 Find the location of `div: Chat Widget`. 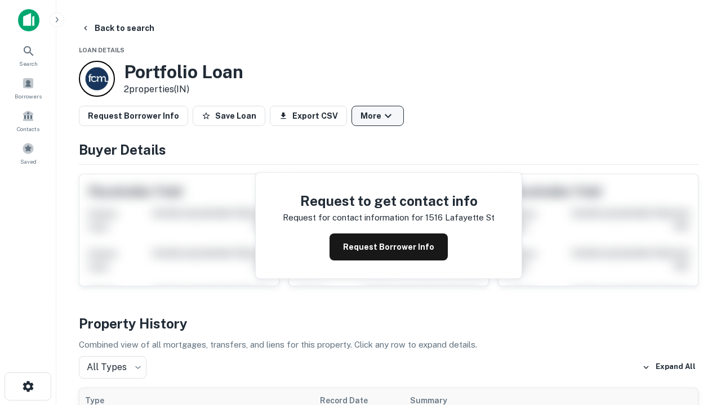

div: Chat Widget is located at coordinates (693, 306).